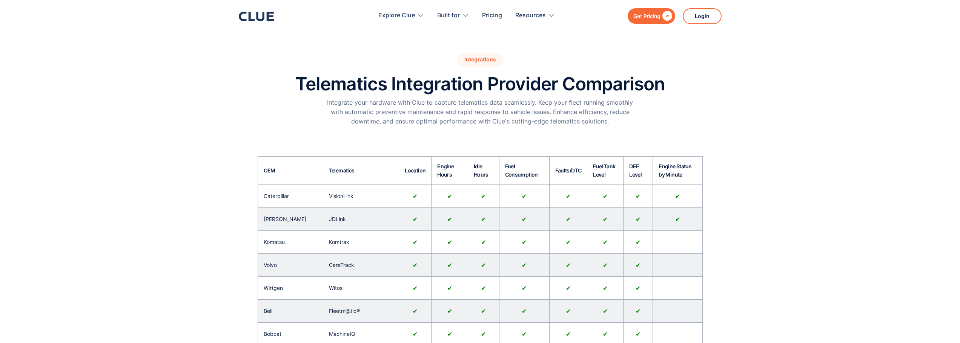 The height and width of the screenshot is (343, 960). What do you see at coordinates (480, 112) in the screenshot?
I see `p: Integrate your hardware with Clue to capture telematics data seamlessly. Keep your fleet running ...` at bounding box center [480, 112].